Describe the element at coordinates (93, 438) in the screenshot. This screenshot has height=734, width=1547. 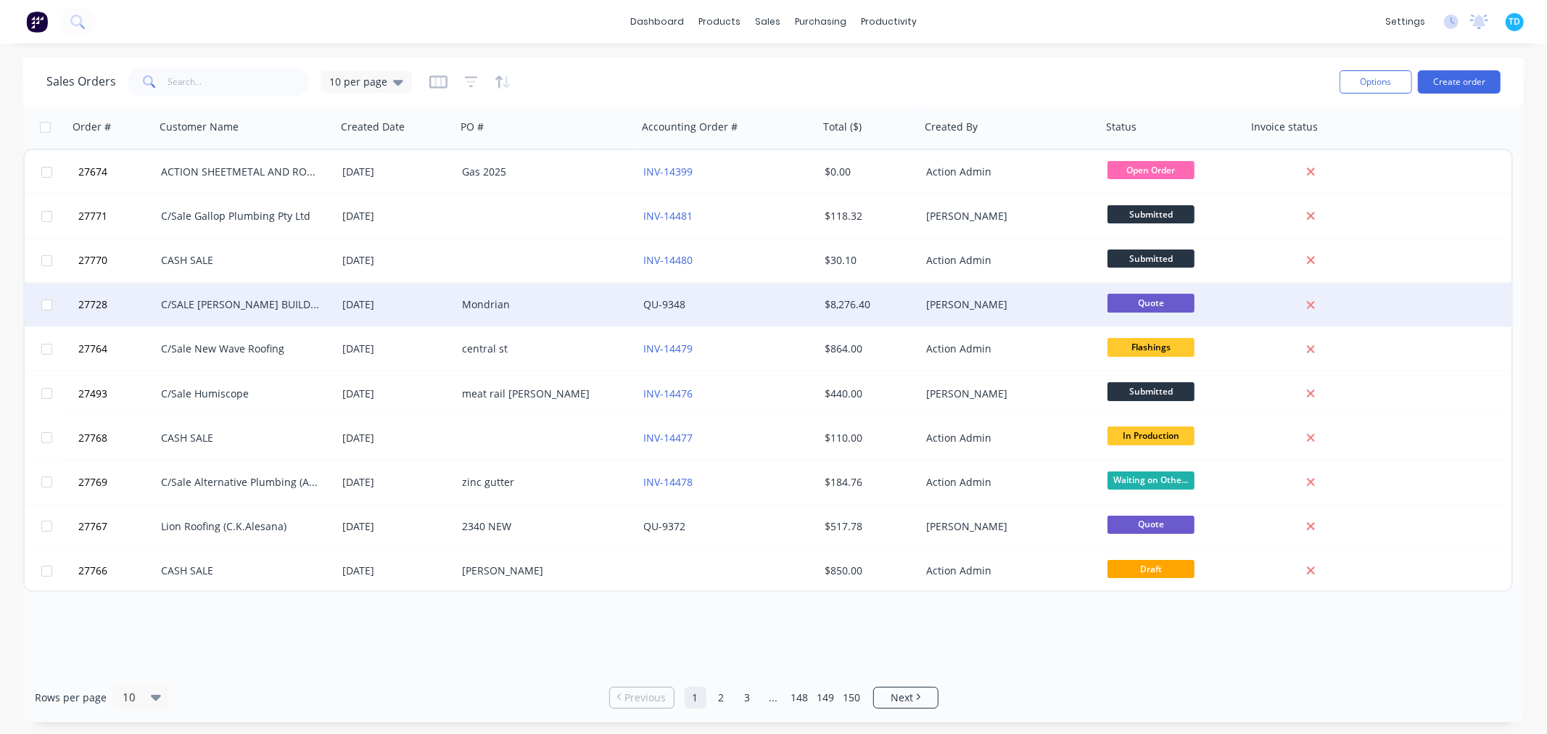
I see `span: 27768` at that location.